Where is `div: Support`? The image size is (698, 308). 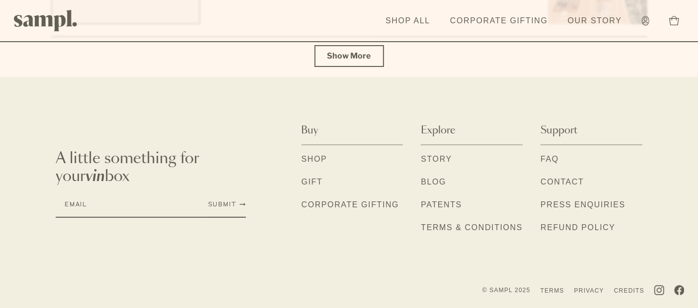
div: Support is located at coordinates (591, 198).